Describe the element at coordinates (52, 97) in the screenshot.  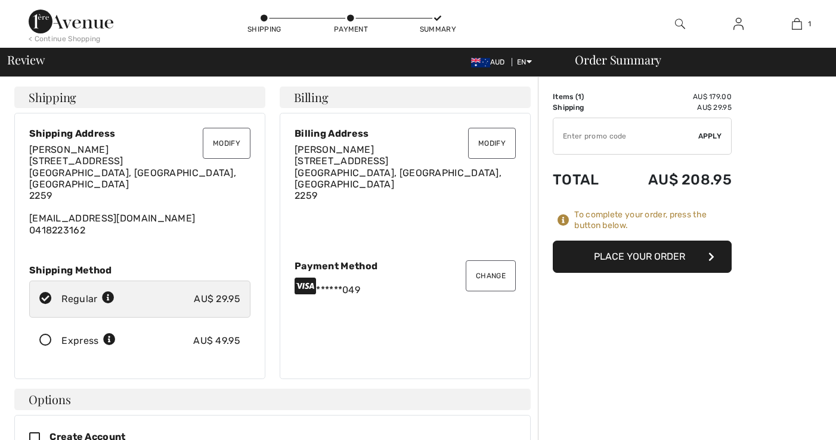
I see `span: Shipping` at that location.